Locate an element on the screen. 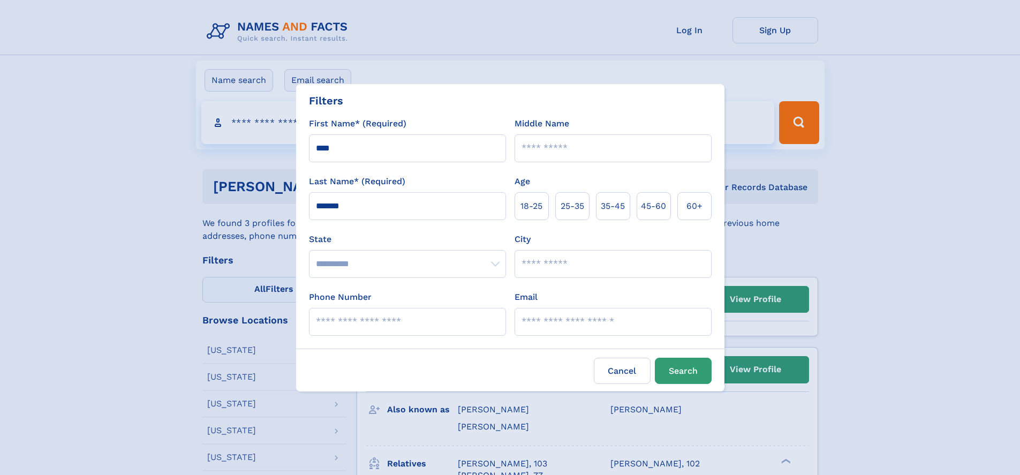  label: Age is located at coordinates (522, 181).